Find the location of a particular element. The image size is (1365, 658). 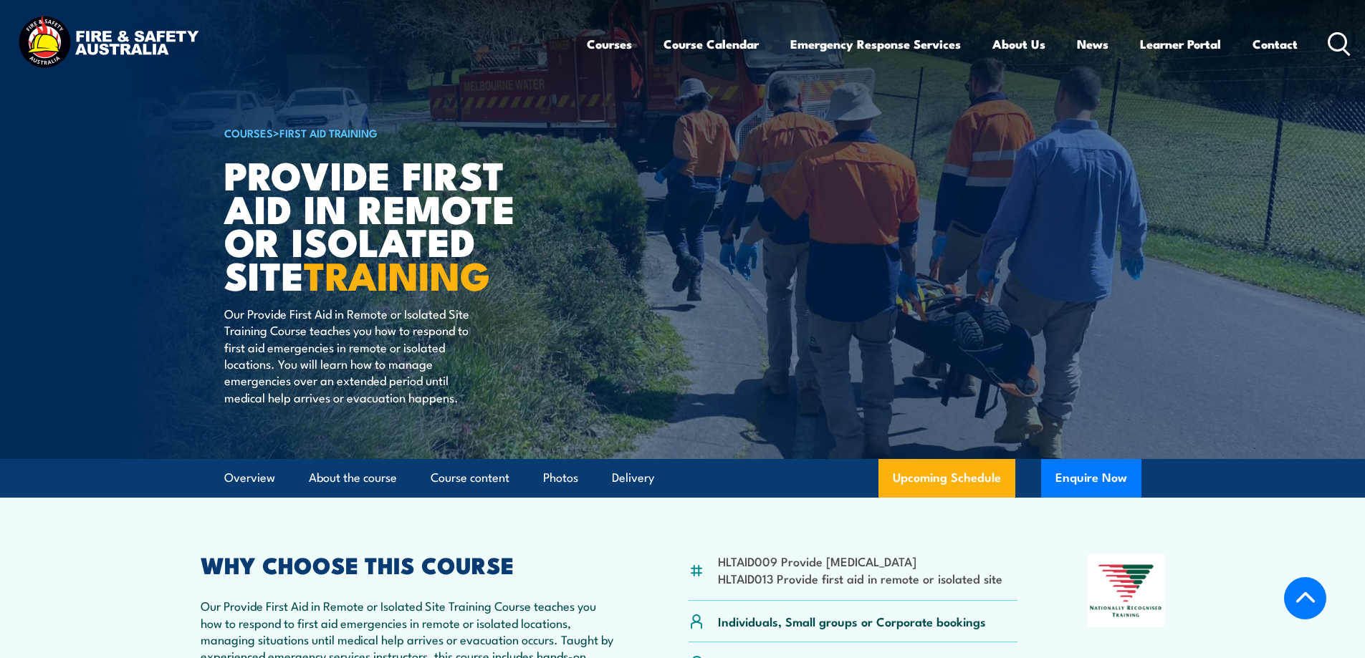

li: HLTAID013 Provide first aid in remote or isolated site is located at coordinates (860, 578).